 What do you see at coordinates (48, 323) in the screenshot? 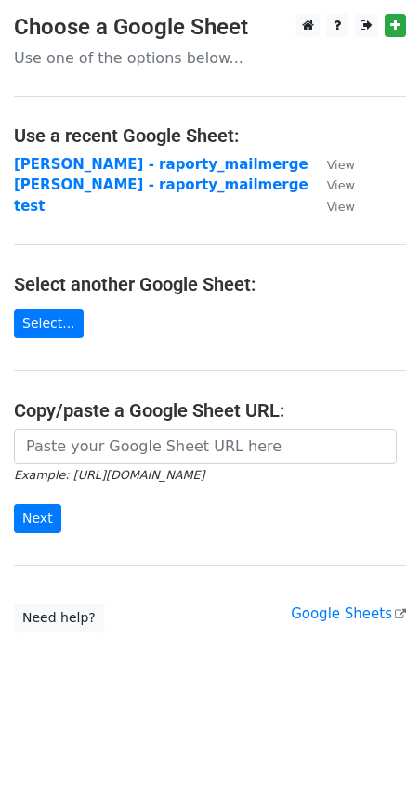
I see `a: Select...` at bounding box center [48, 323].